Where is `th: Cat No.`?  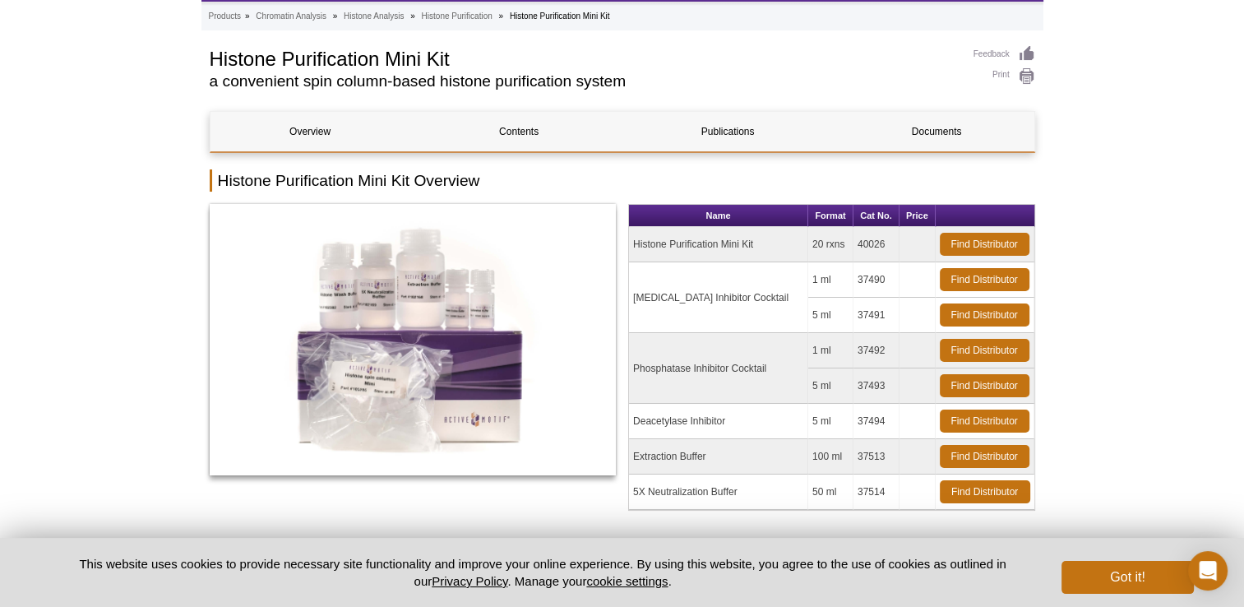
th: Cat No. is located at coordinates (876, 215).